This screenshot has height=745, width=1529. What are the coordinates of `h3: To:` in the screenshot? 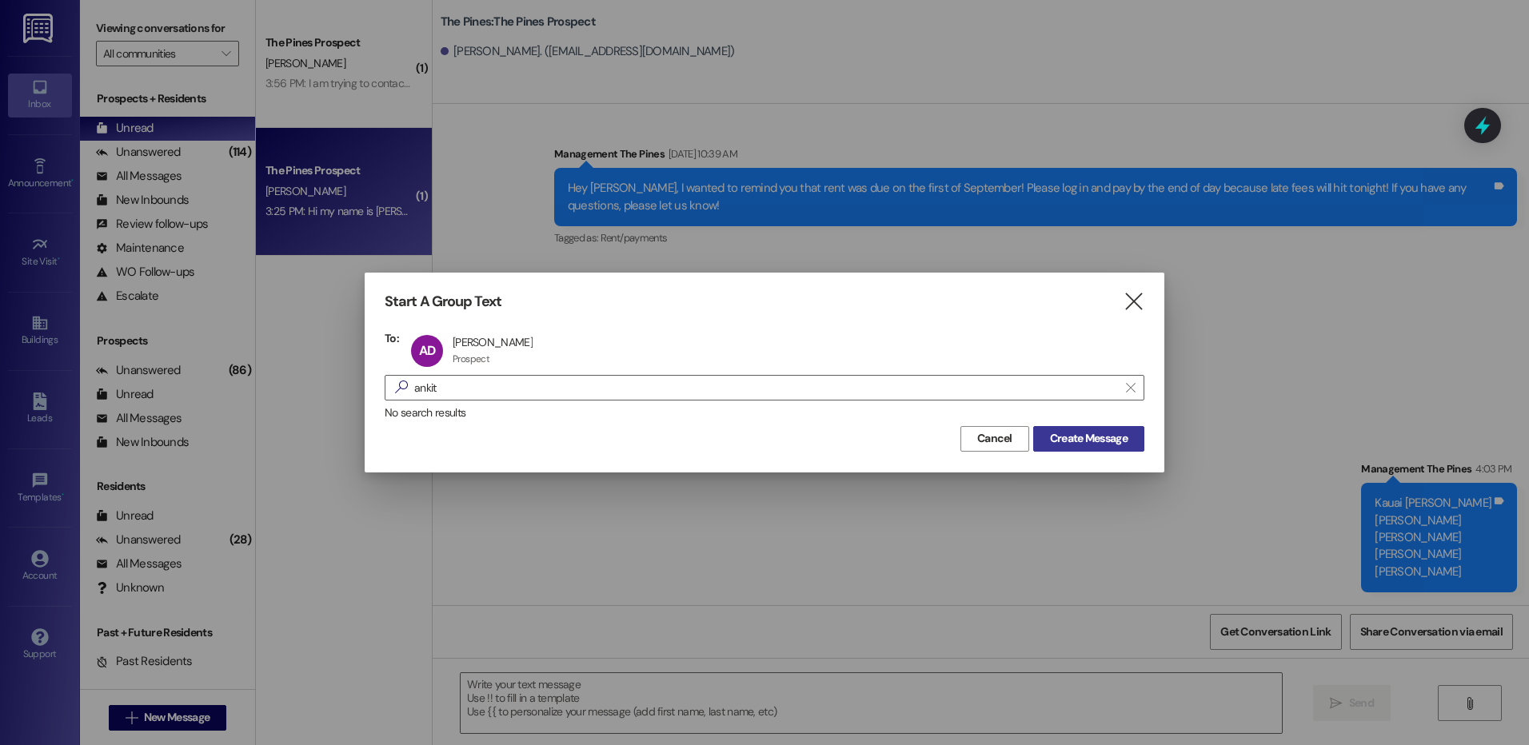 It's located at (392, 338).